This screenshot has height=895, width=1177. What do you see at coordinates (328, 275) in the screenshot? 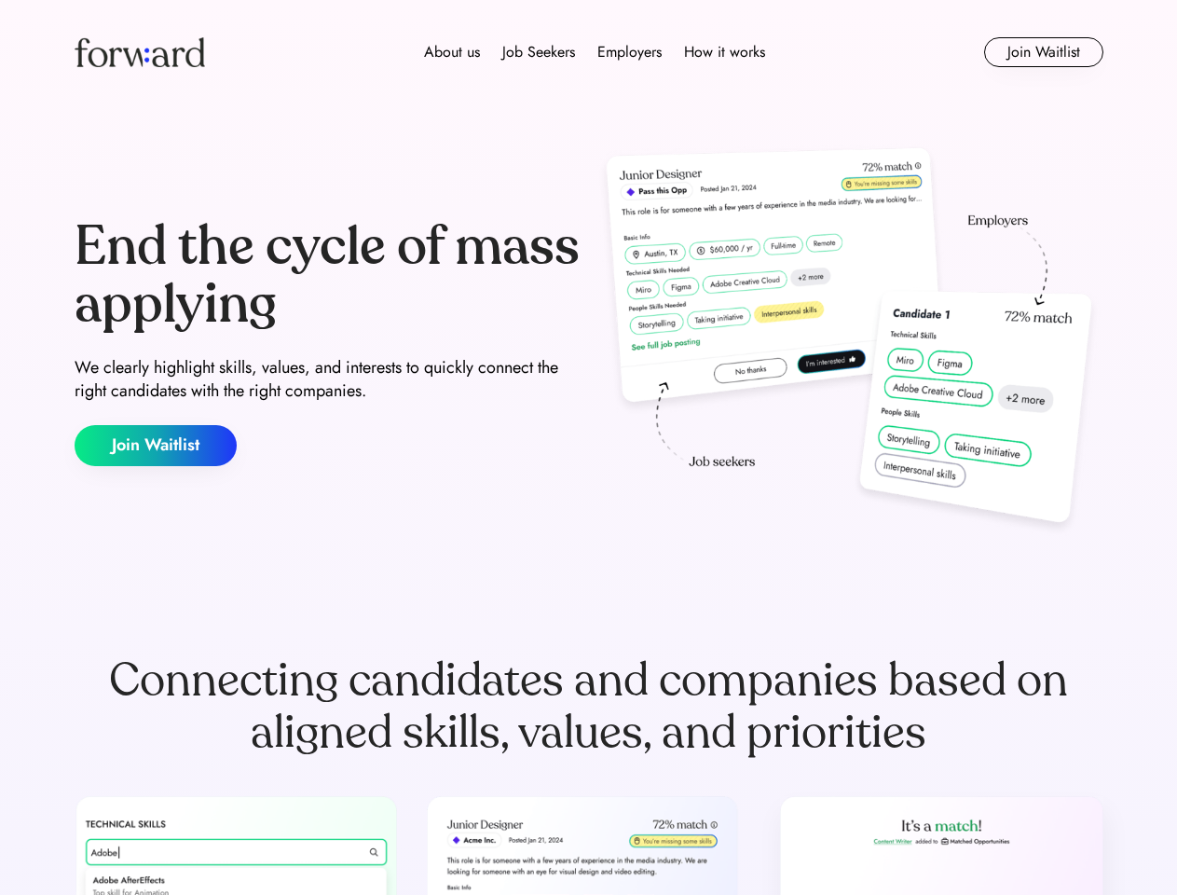
I see `div: End the cycle of mass applying` at bounding box center [328, 275].